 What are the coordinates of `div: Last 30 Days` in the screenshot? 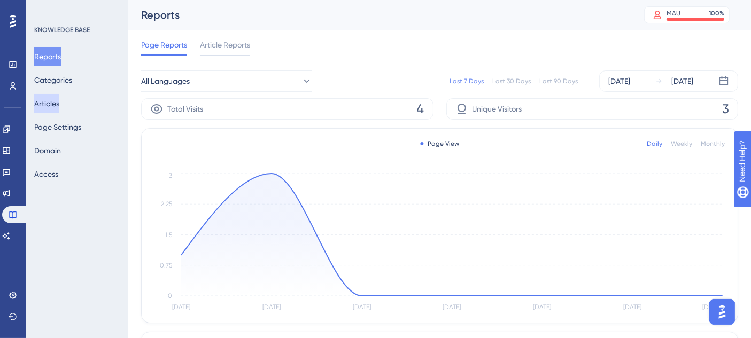 It's located at (511, 81).